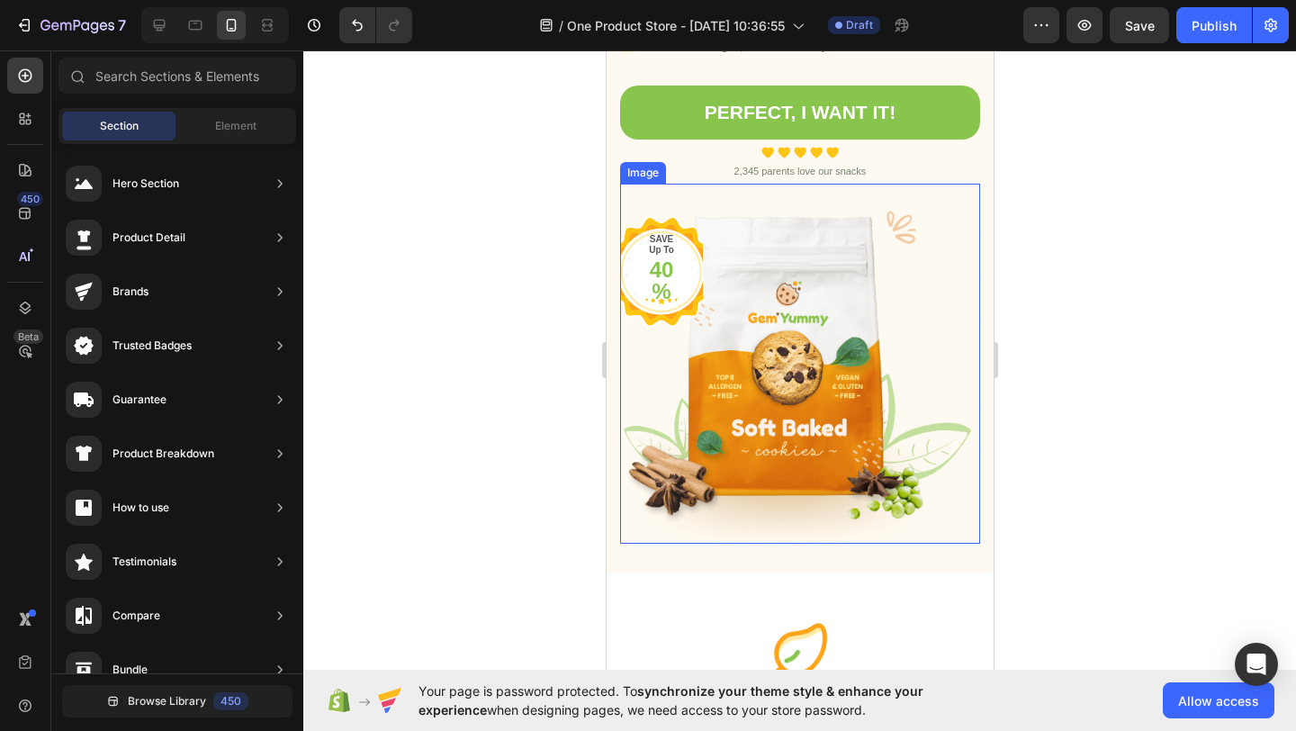 This screenshot has width=1296, height=731. What do you see at coordinates (152, 346) in the screenshot?
I see `div: Trusted Badges` at bounding box center [152, 346].